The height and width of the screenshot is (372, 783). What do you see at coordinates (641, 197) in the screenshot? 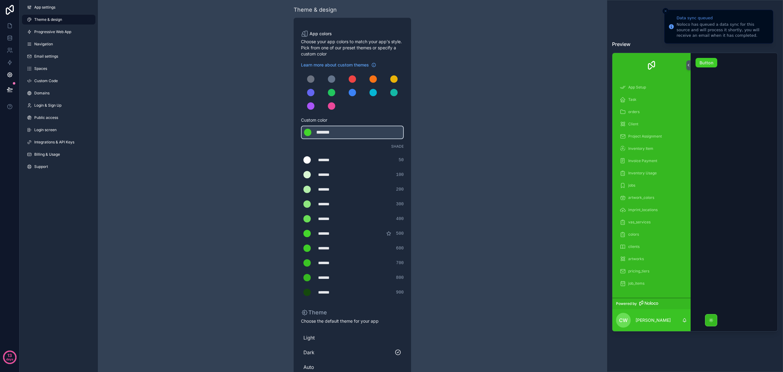
I see `span: artwork_colors` at bounding box center [641, 197].